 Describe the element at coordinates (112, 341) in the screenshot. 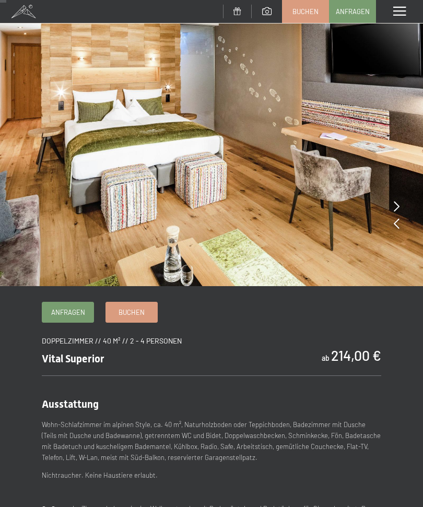

I see `span: Doppelzimmer // 40 m² // 2 - 4 Personen` at that location.